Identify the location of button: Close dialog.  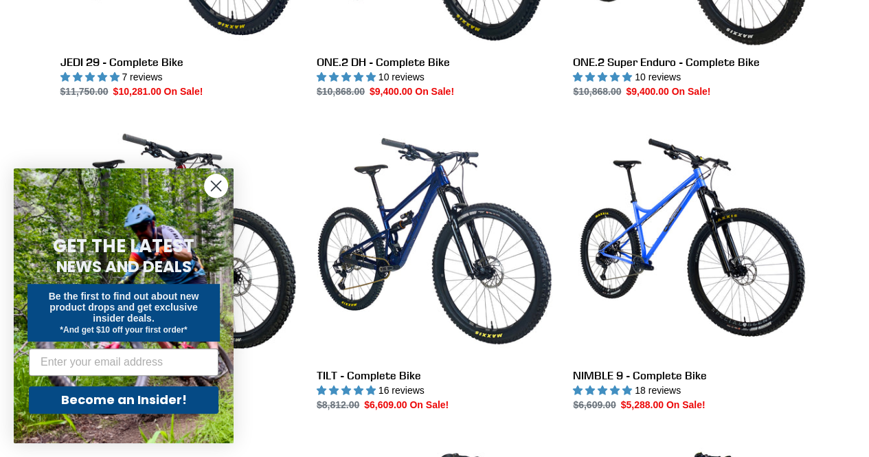
(216, 186).